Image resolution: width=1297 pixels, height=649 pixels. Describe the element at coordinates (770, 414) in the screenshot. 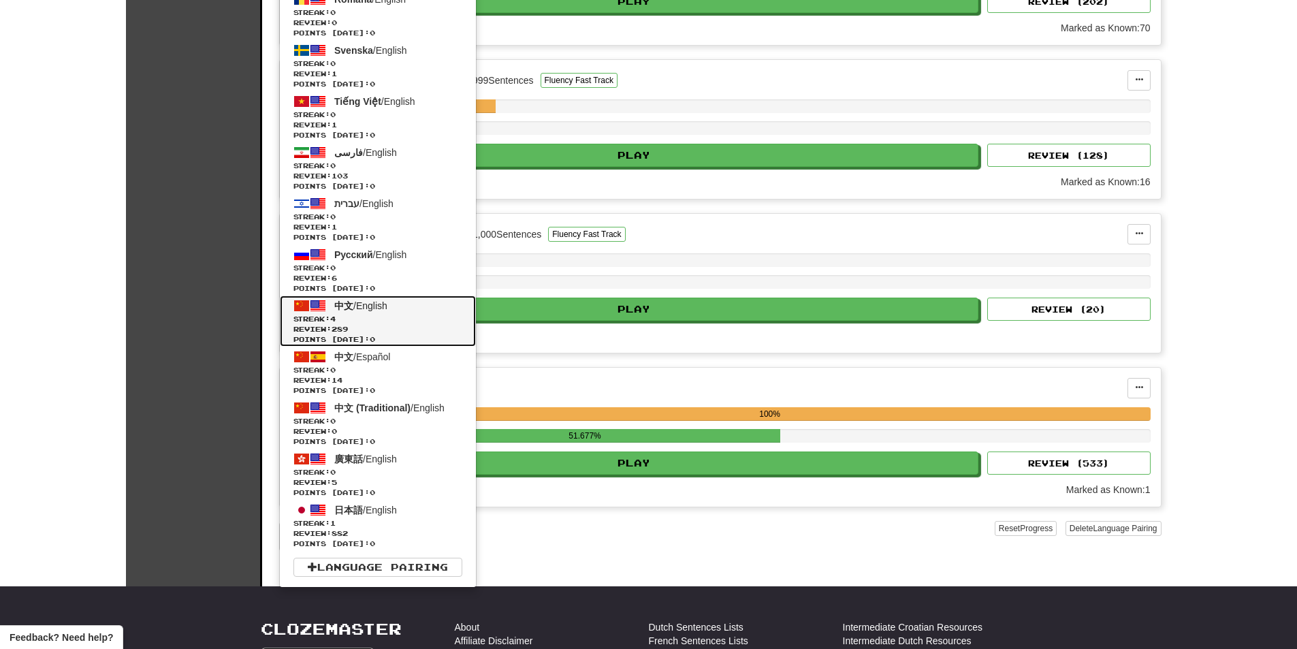

I see `div: 100%` at that location.